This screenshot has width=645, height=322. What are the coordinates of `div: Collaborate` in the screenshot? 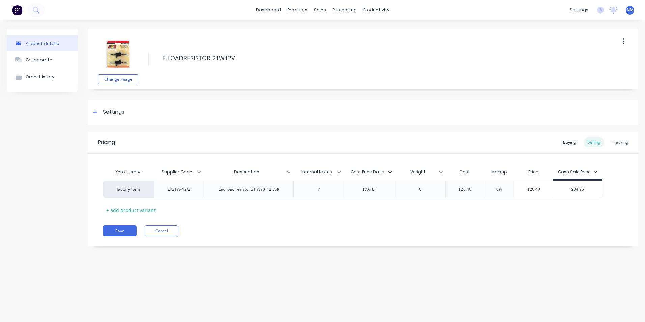 It's located at (39, 60).